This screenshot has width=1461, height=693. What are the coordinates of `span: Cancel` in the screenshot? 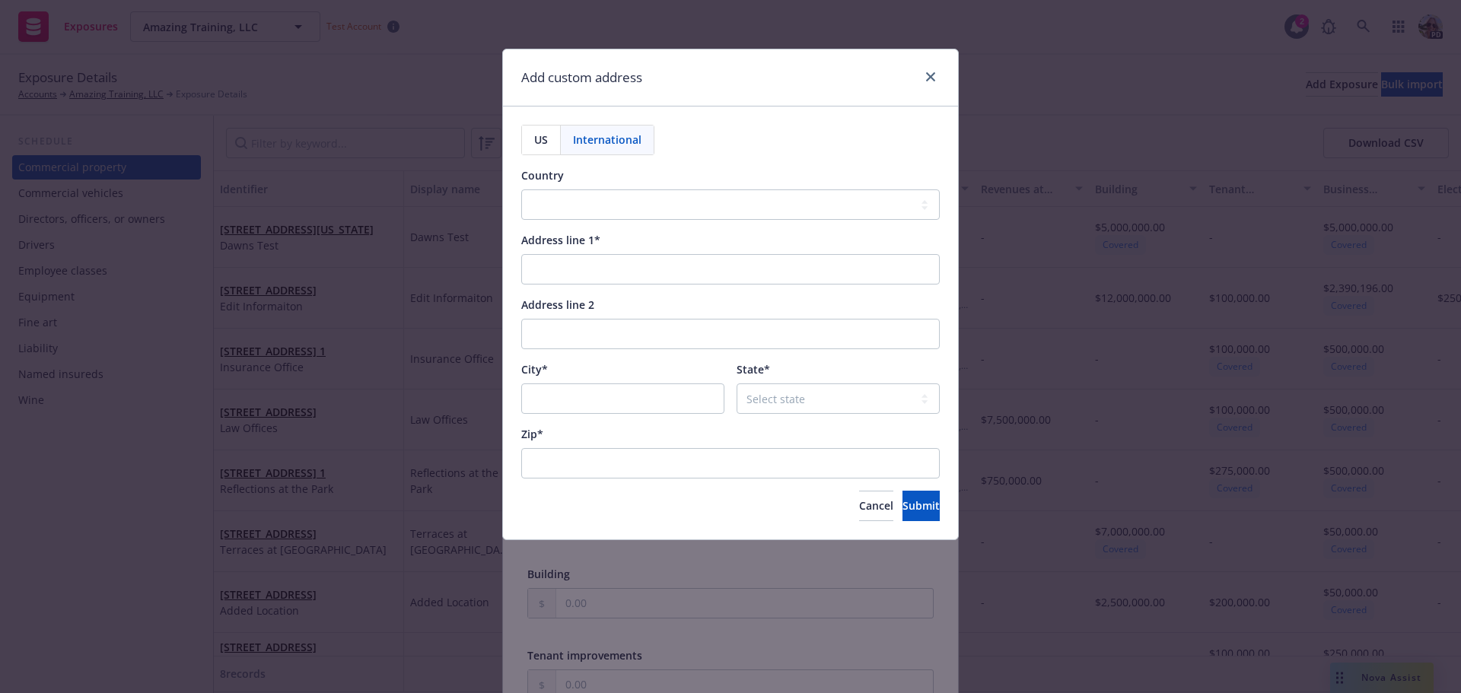 It's located at (876, 505).